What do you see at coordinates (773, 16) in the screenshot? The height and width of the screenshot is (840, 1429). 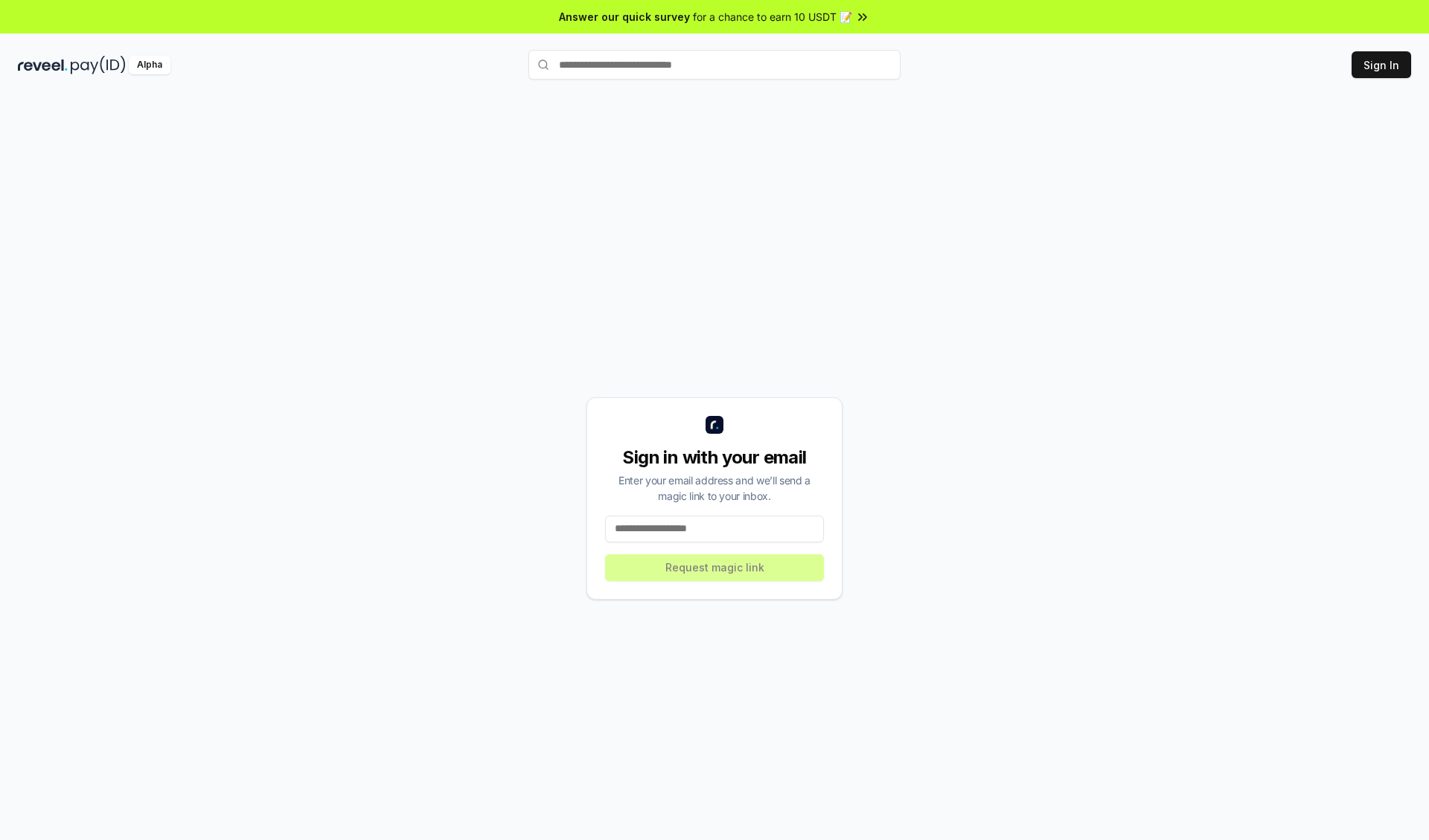 I see `span: for a chance to earn 10 USDT 📝` at bounding box center [773, 16].